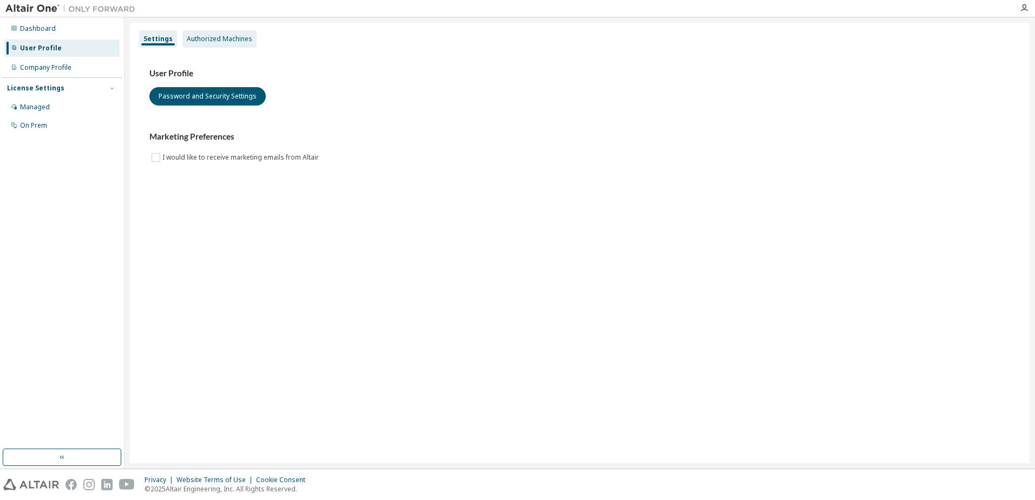  I want to click on div: Dashboard, so click(38, 29).